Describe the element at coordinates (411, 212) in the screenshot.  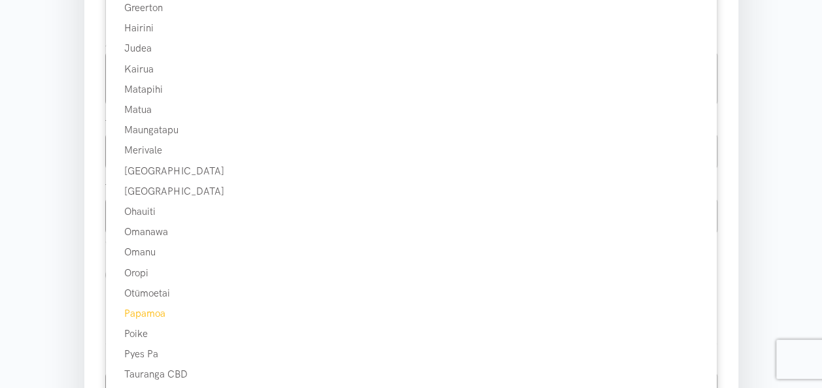
I see `div: Ohauiti` at that location.